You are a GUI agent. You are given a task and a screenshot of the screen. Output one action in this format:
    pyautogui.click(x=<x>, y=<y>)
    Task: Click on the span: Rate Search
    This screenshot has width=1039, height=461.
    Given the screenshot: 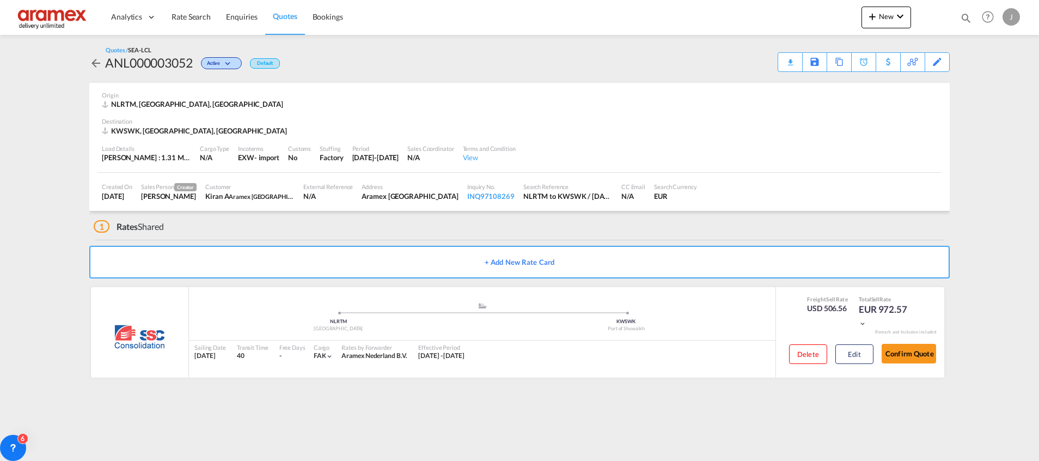 What is the action you would take?
    pyautogui.click(x=191, y=16)
    